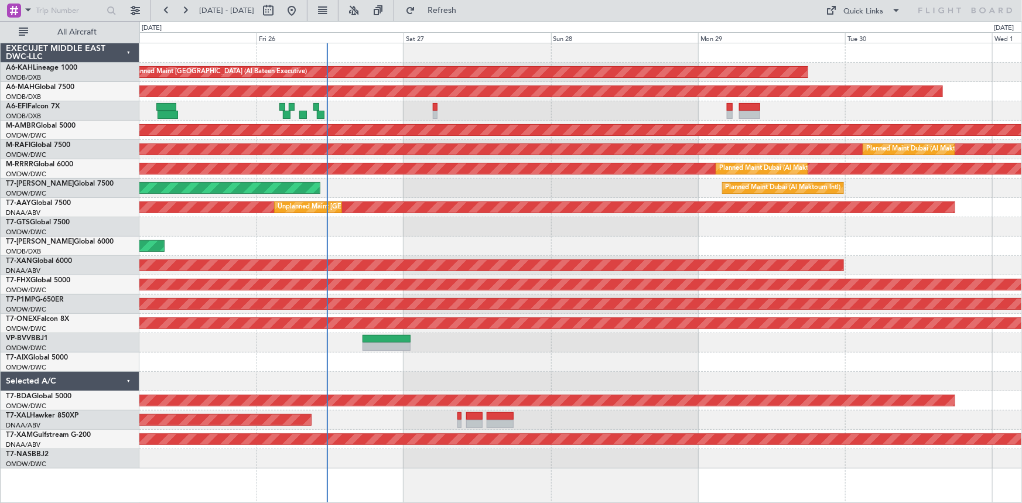 This screenshot has height=503, width=1022. Describe the element at coordinates (18, 145) in the screenshot. I see `span: M-RAFI` at that location.